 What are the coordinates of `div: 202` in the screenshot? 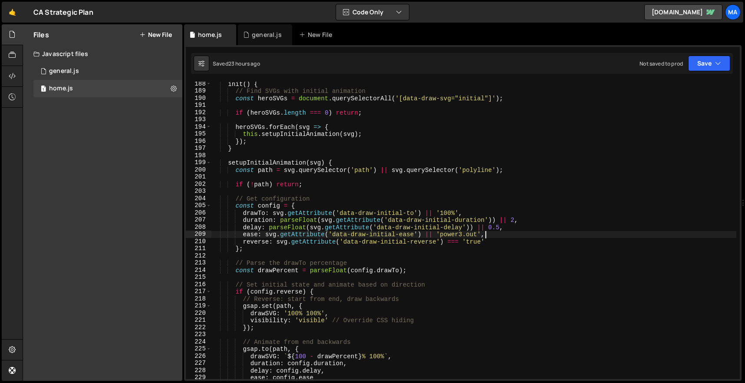 It's located at (198, 184).